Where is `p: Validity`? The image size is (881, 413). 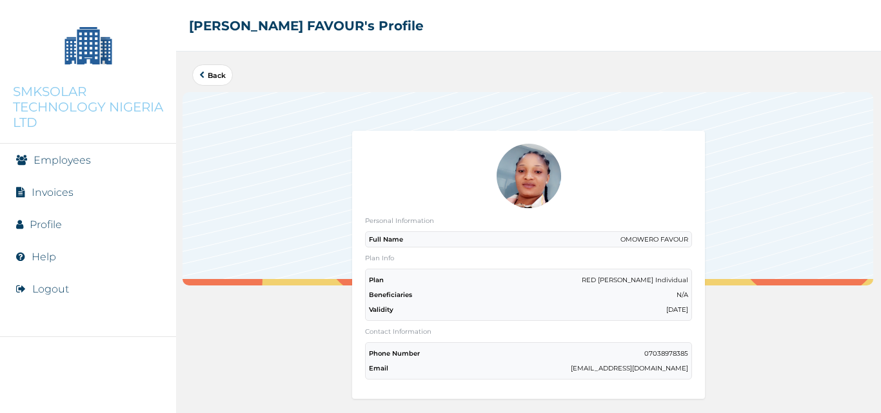 p: Validity is located at coordinates (381, 309).